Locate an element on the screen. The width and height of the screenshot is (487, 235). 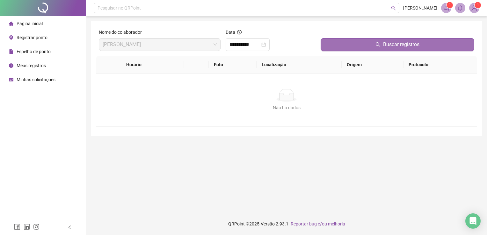
span: Registrar ponto is located at coordinates (32, 38).